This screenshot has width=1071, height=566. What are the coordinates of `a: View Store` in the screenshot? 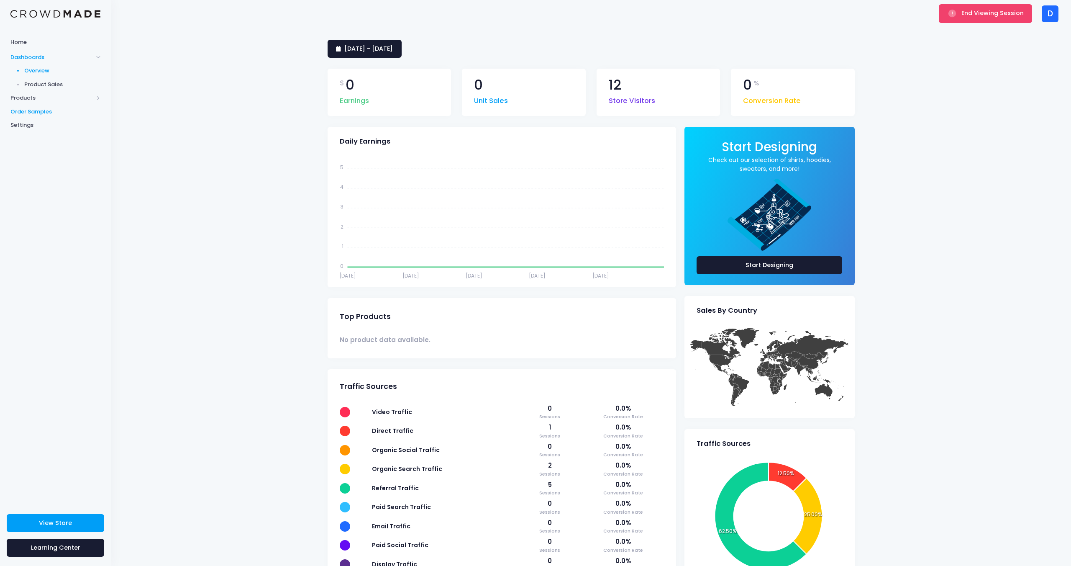 It's located at (55, 523).